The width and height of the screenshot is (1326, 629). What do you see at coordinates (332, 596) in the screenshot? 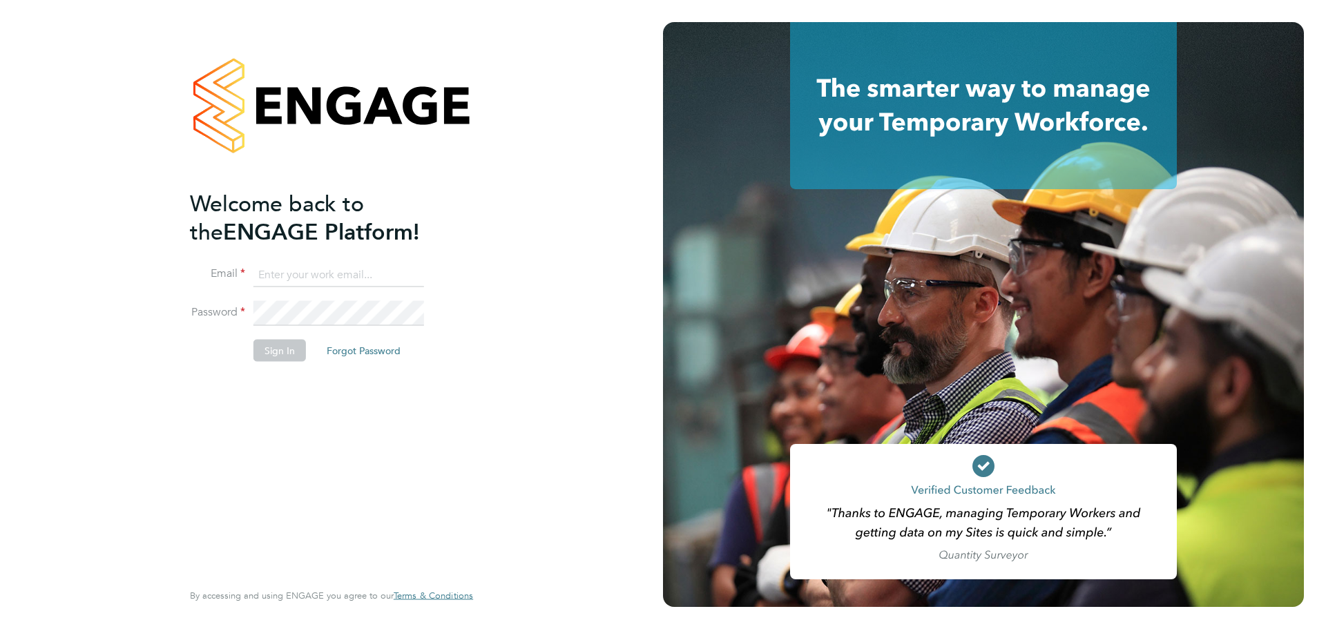
I see `span: By accessing and using ENGAGE you agree to our` at bounding box center [332, 596].